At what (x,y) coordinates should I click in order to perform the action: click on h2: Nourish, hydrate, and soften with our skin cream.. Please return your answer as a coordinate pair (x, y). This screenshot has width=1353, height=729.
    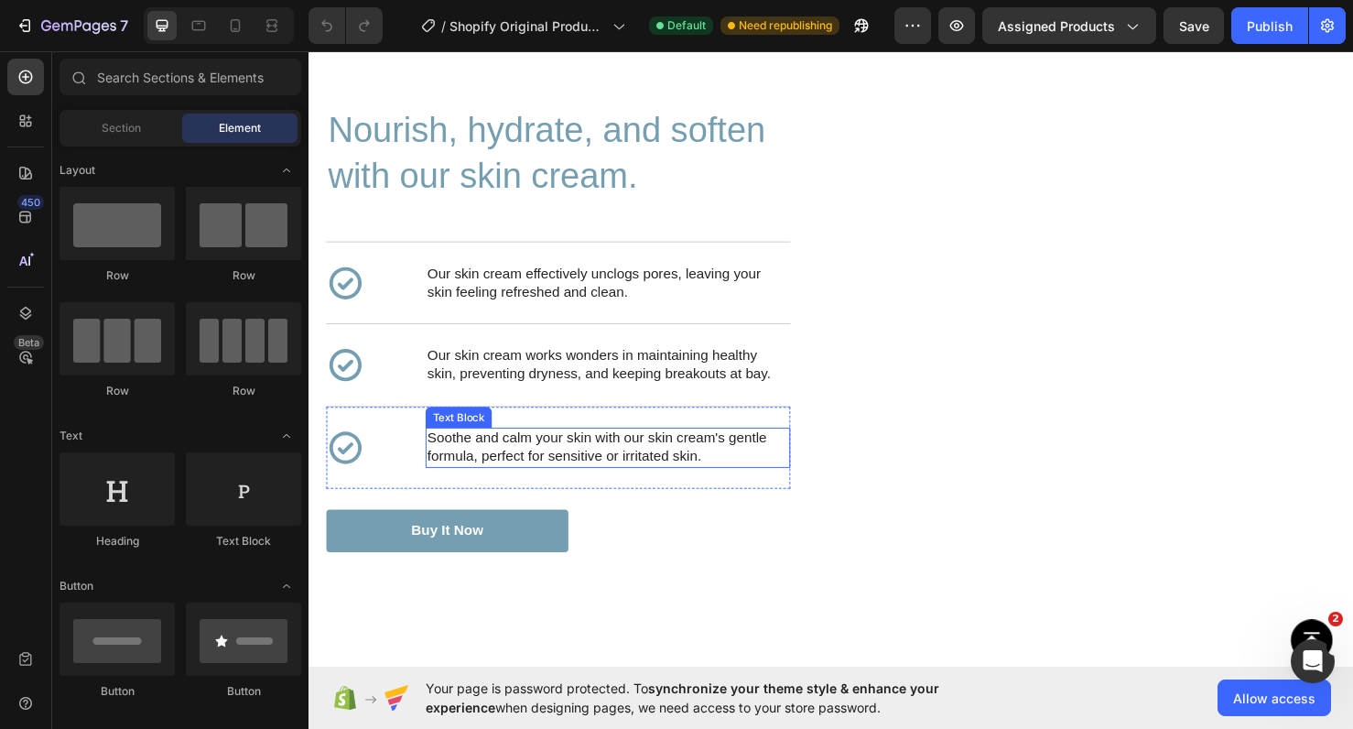
    Looking at the image, I should click on (262, 108).